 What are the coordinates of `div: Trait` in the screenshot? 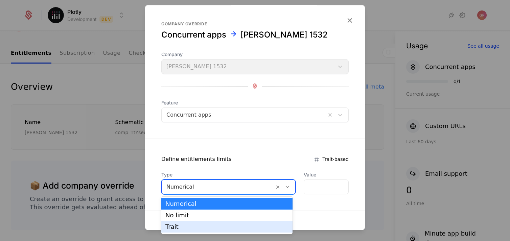 It's located at (227, 227).